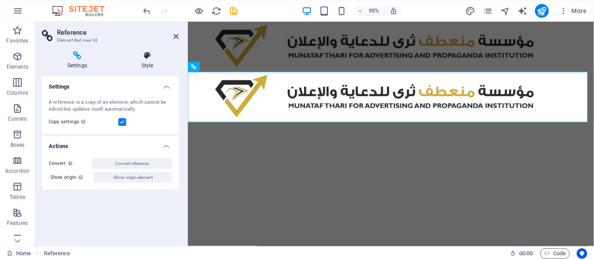  What do you see at coordinates (57, 254) in the screenshot?
I see `span: Click to select. Double-click to edit` at bounding box center [57, 254].